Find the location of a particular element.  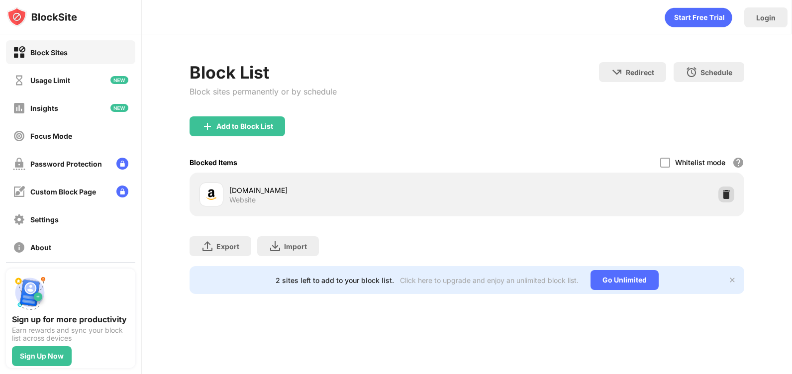

div: Block Sites is located at coordinates (49, 52).